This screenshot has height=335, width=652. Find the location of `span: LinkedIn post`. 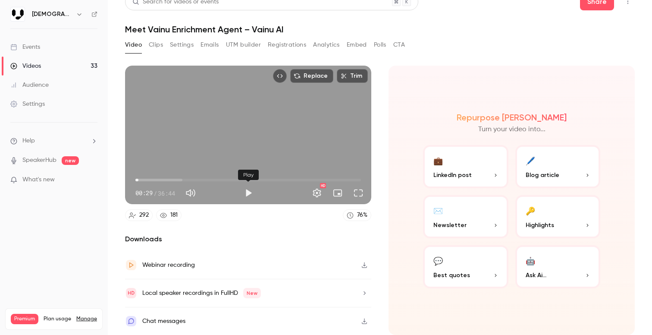

span: LinkedIn post is located at coordinates (452, 175).